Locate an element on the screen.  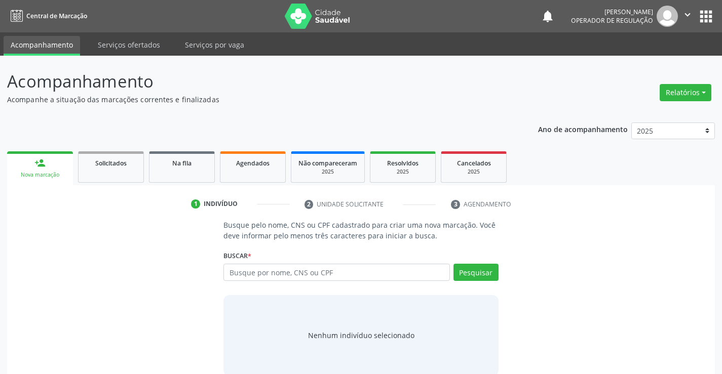
div: Nenhum indivíduo selecionado is located at coordinates (361, 335).